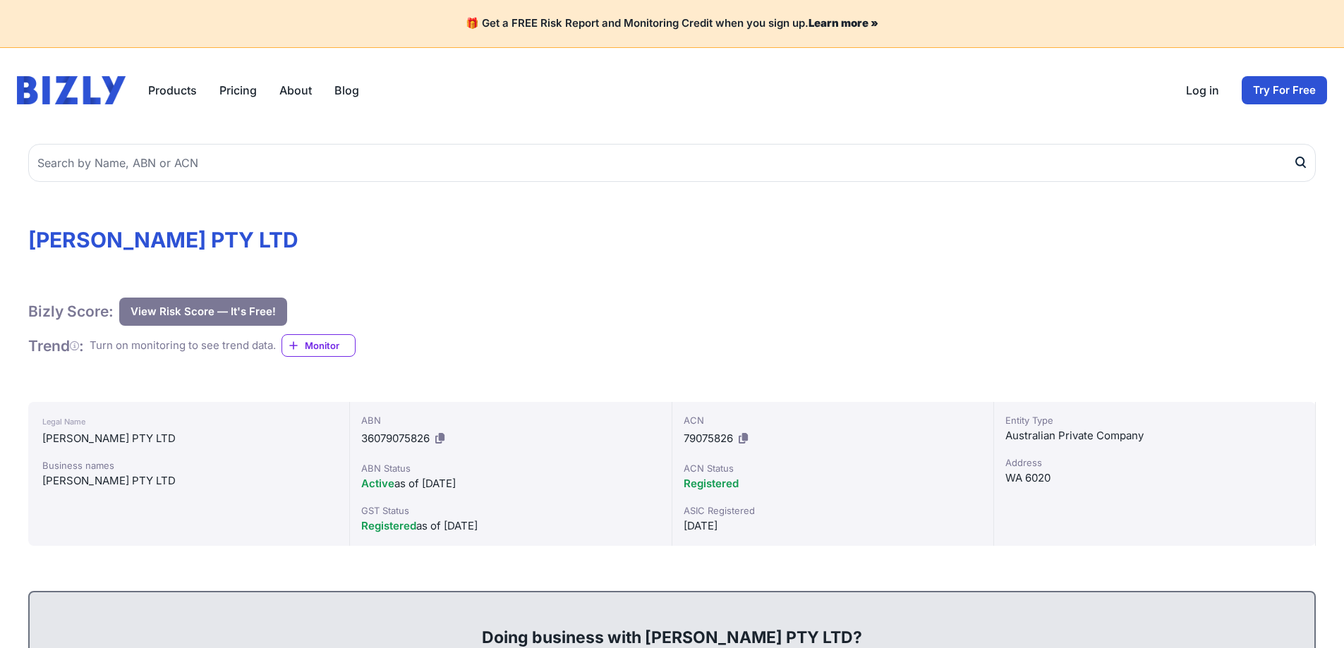  I want to click on button: Products, so click(172, 90).